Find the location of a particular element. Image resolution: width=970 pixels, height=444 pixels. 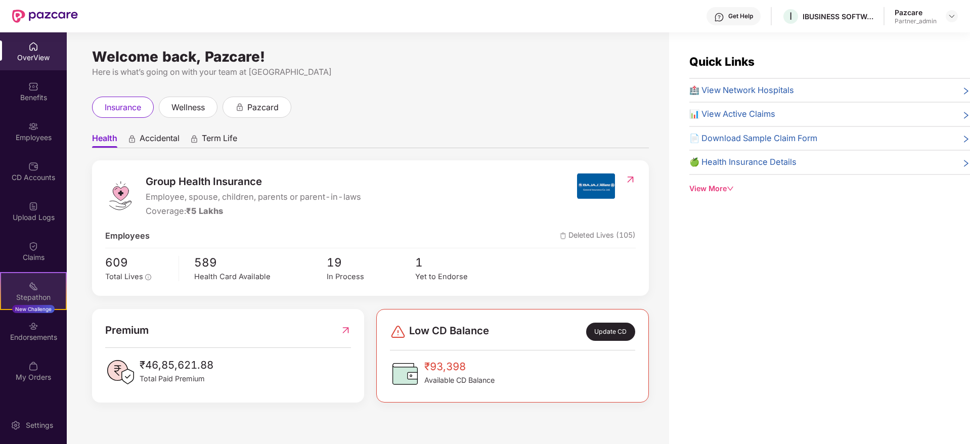

span: Total Paid Premium is located at coordinates (176, 379).